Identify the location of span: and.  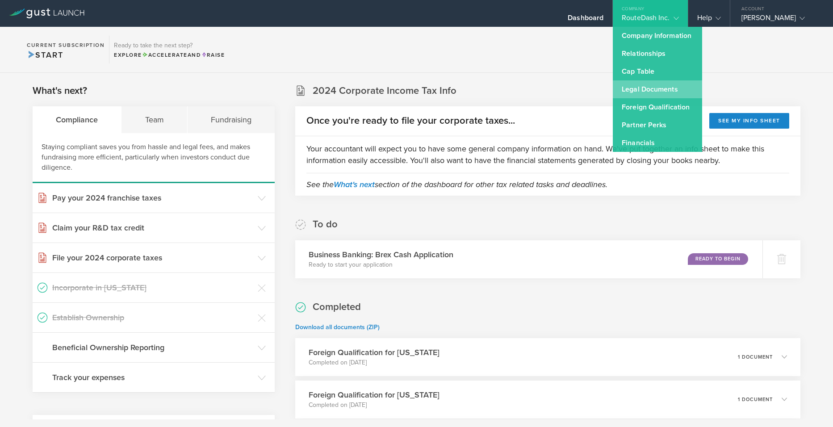
(172, 55).